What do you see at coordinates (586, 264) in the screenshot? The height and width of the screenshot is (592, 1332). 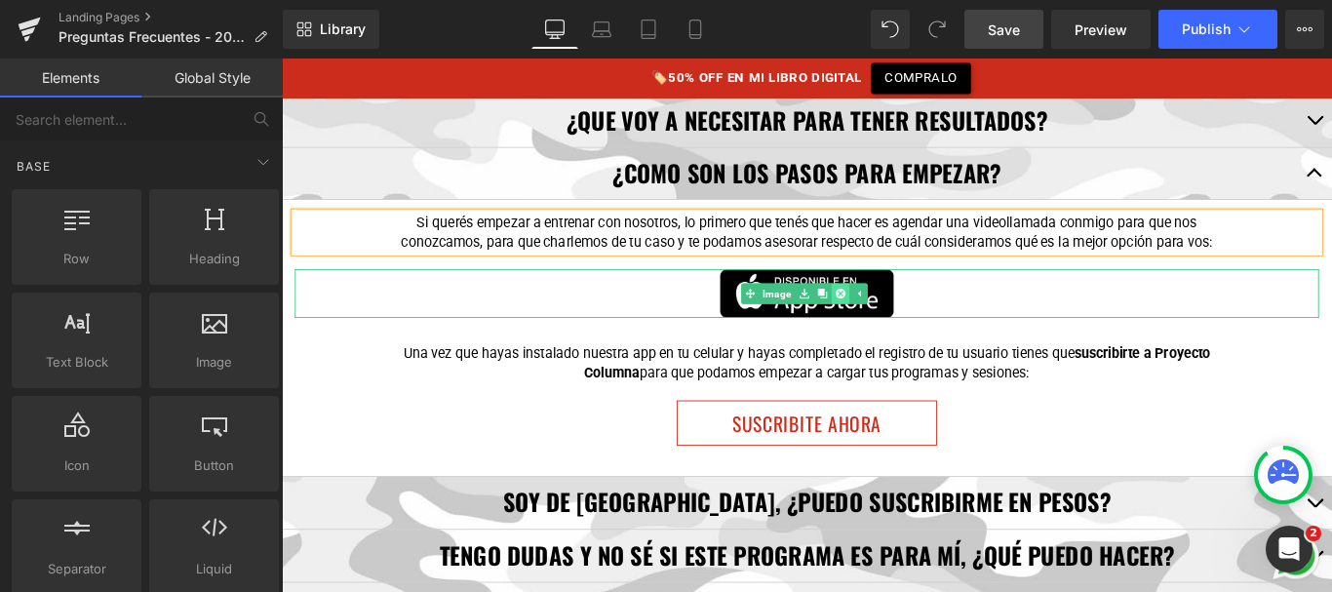 I see `a: Save element` at bounding box center [586, 264].